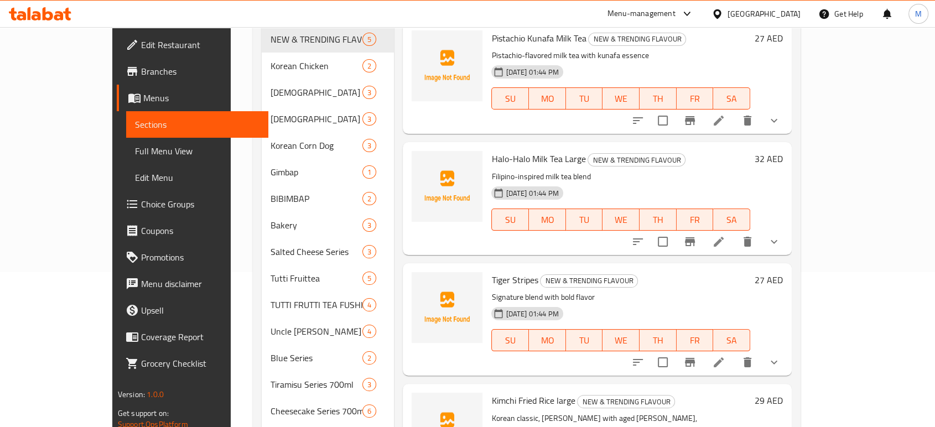 This screenshot has width=935, height=427. What do you see at coordinates (328, 305) in the screenshot?
I see `div: TUTTI FRUTTI TEA FUSHION4` at bounding box center [328, 305].